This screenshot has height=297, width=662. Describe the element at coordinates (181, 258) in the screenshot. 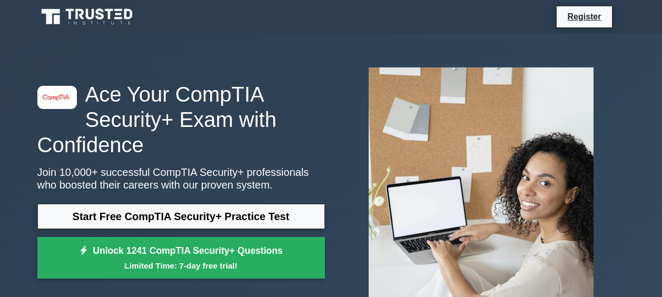

I see `a: Unlock 1241 CompTIA Security+ QuestionsLimited Time: 7-day free trial!` at that location.